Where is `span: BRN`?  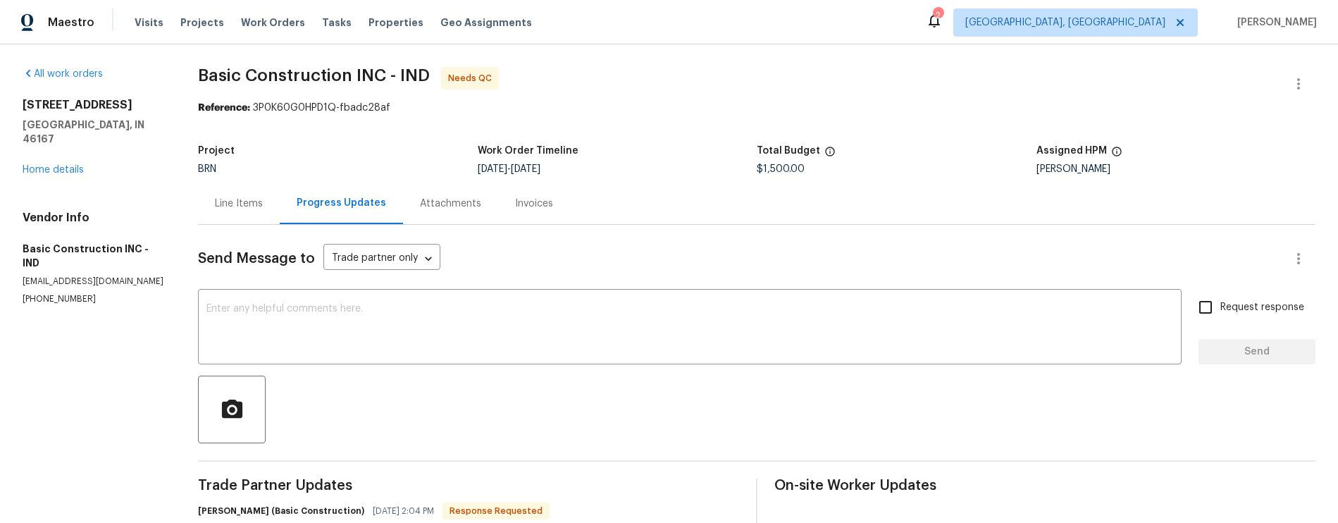 span: BRN is located at coordinates (207, 169).